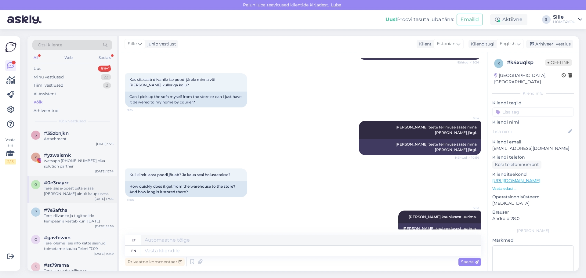 The image size is (586, 278). I want to click on div: Tiimi vestlused, so click(48, 85).